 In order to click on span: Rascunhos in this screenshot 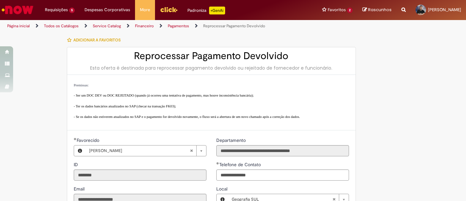, I will do `click(380, 10)`.